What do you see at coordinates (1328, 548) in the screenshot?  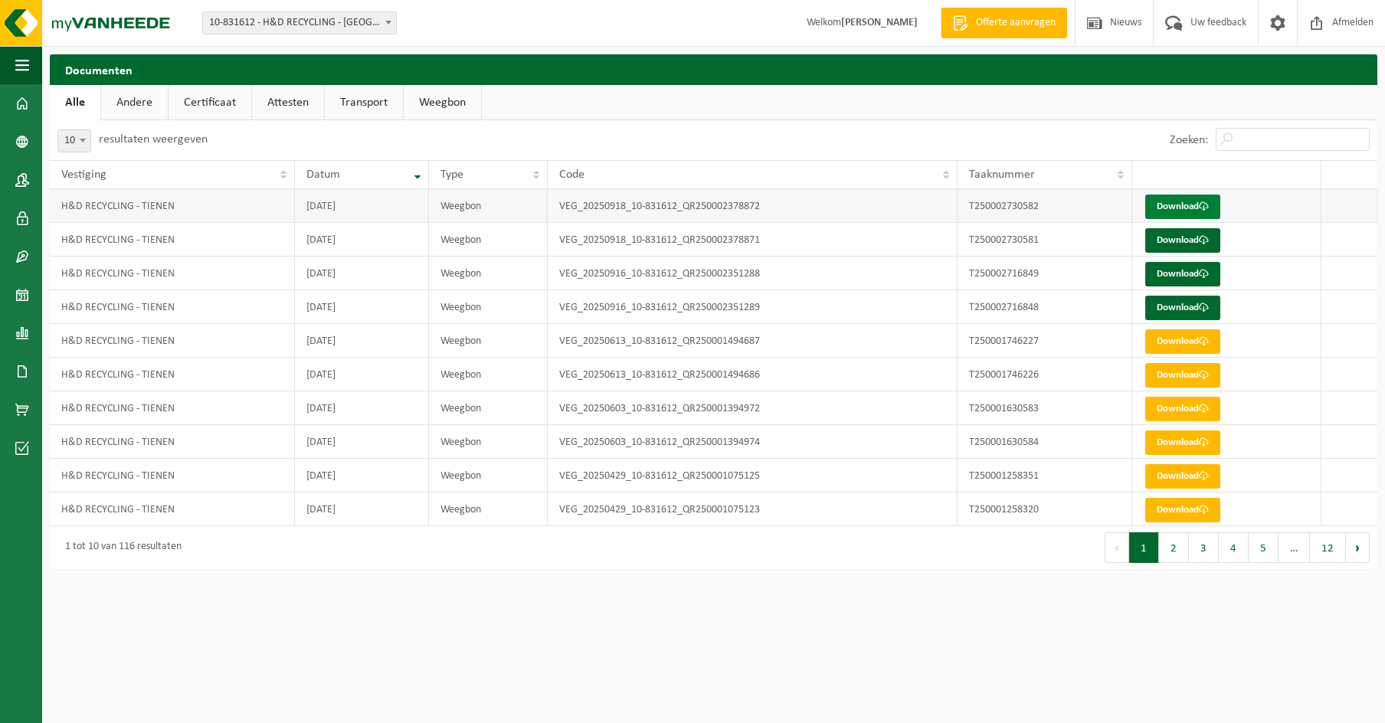 I see `button: 12` at bounding box center [1328, 548].